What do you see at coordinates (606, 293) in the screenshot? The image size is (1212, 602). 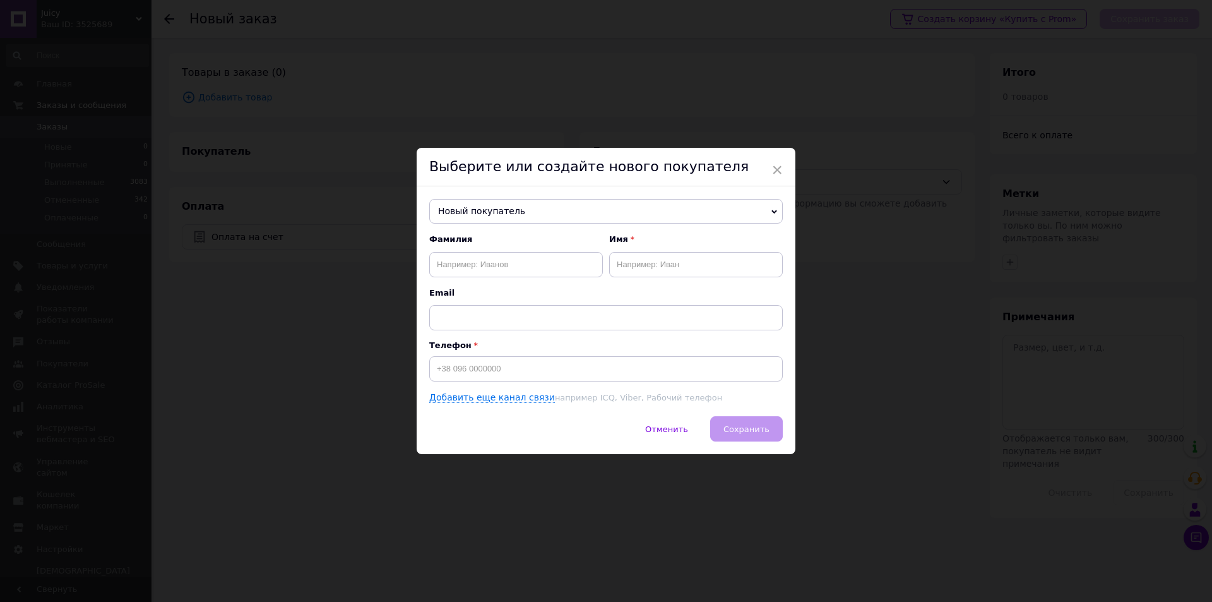 I see `span: Email` at bounding box center [606, 293].